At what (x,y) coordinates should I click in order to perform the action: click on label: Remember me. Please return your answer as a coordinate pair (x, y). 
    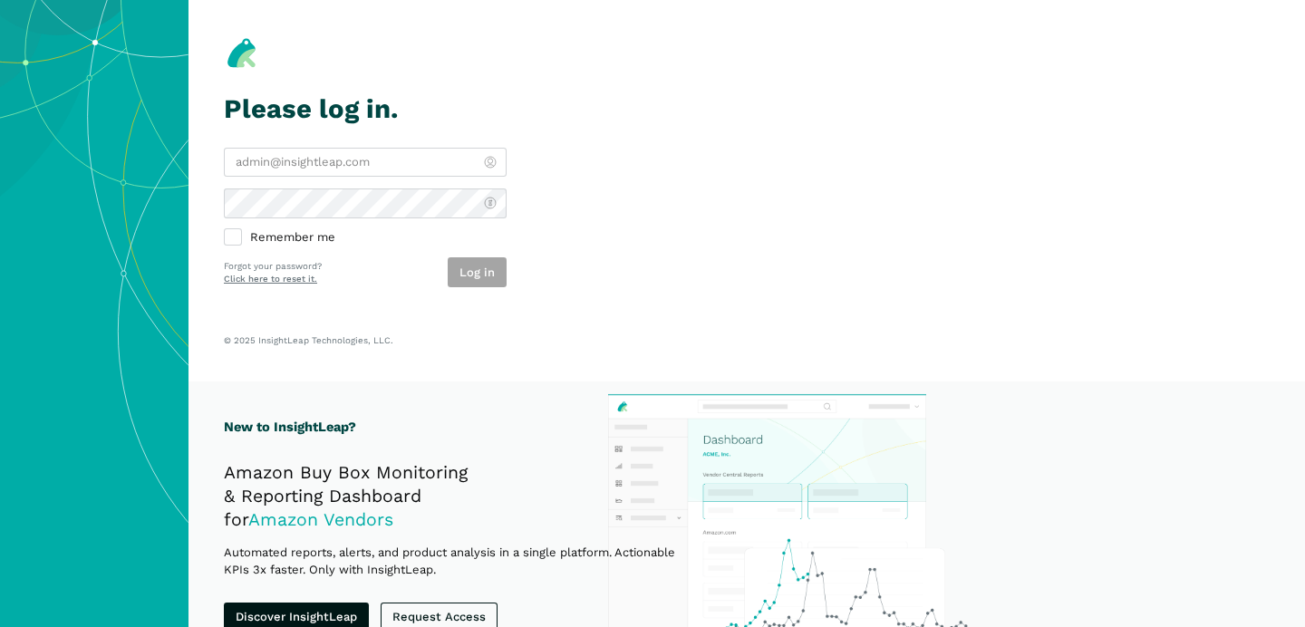
    Looking at the image, I should click on (365, 238).